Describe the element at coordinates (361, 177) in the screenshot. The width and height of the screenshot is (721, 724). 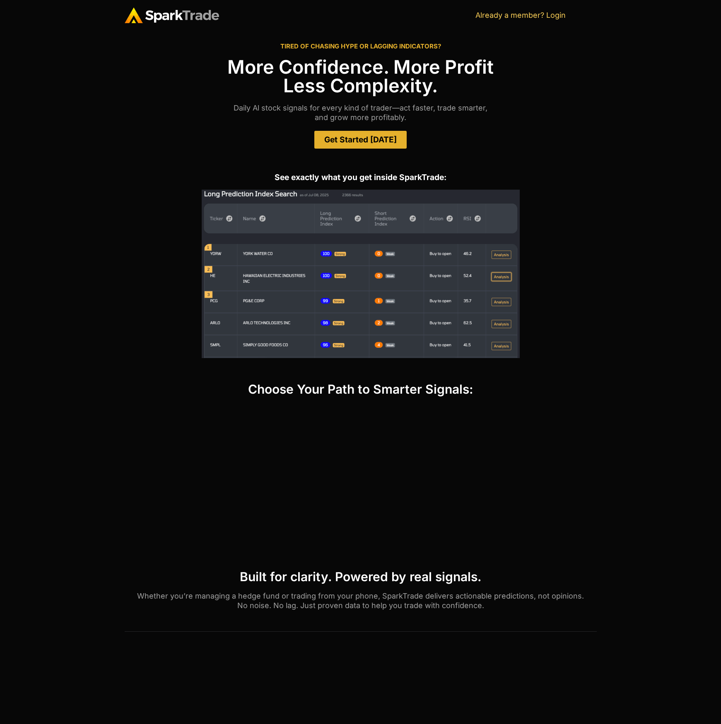
I see `h2: See exactly what you get inside SparkTrade:` at that location.